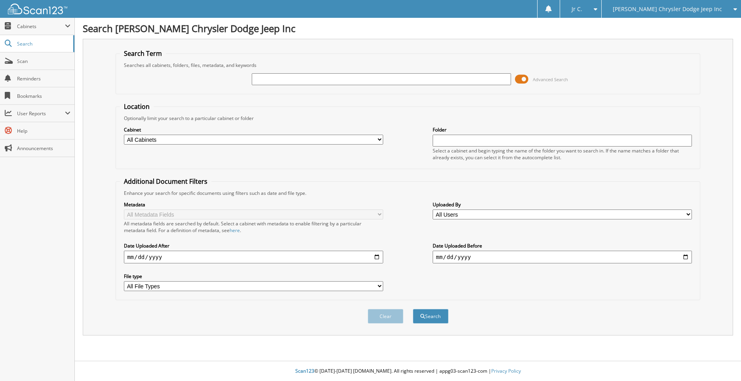 The width and height of the screenshot is (741, 381). I want to click on legend: Search Term, so click(143, 53).